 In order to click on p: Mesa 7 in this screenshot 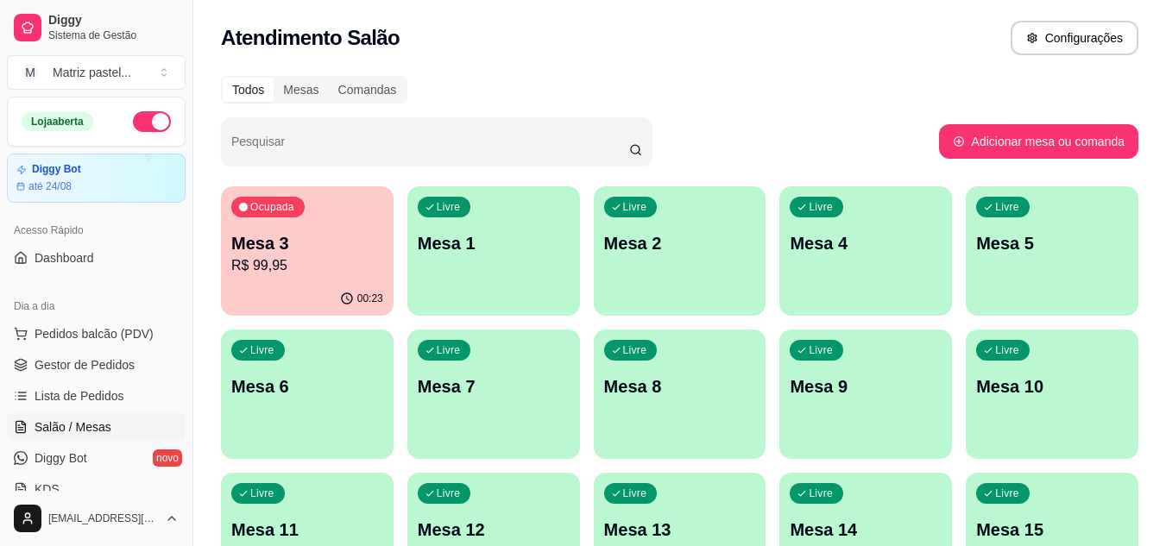, I will do `click(494, 387)`.